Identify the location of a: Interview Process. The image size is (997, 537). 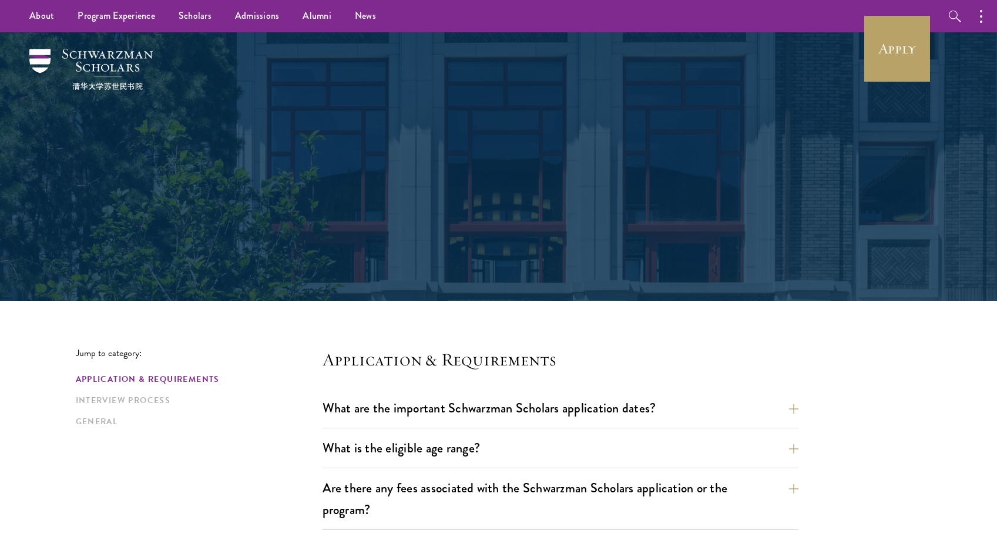
(196, 400).